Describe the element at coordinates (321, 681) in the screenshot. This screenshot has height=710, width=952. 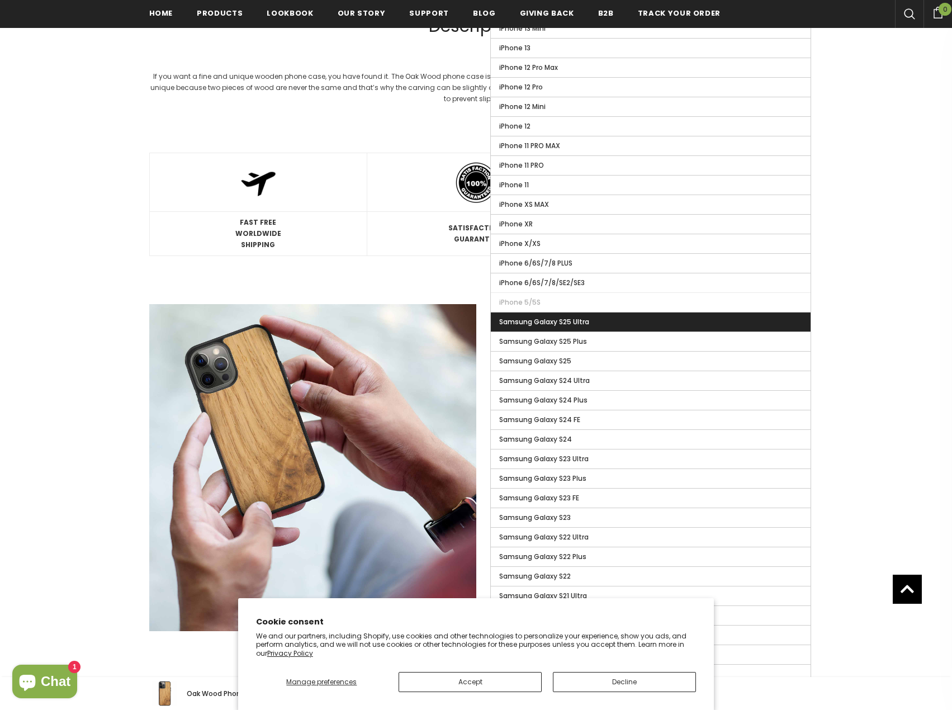
I see `span: Manage preferences` at that location.